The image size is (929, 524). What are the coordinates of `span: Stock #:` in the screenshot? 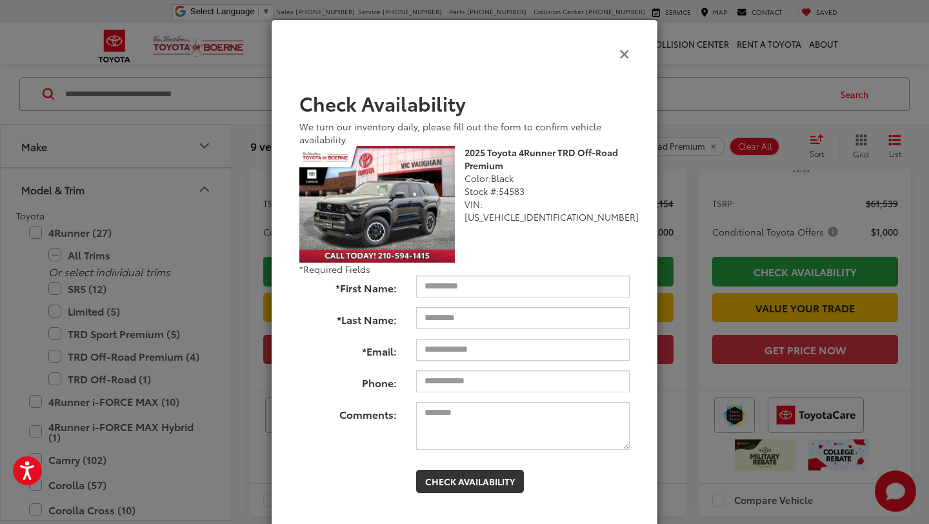 It's located at (481, 191).